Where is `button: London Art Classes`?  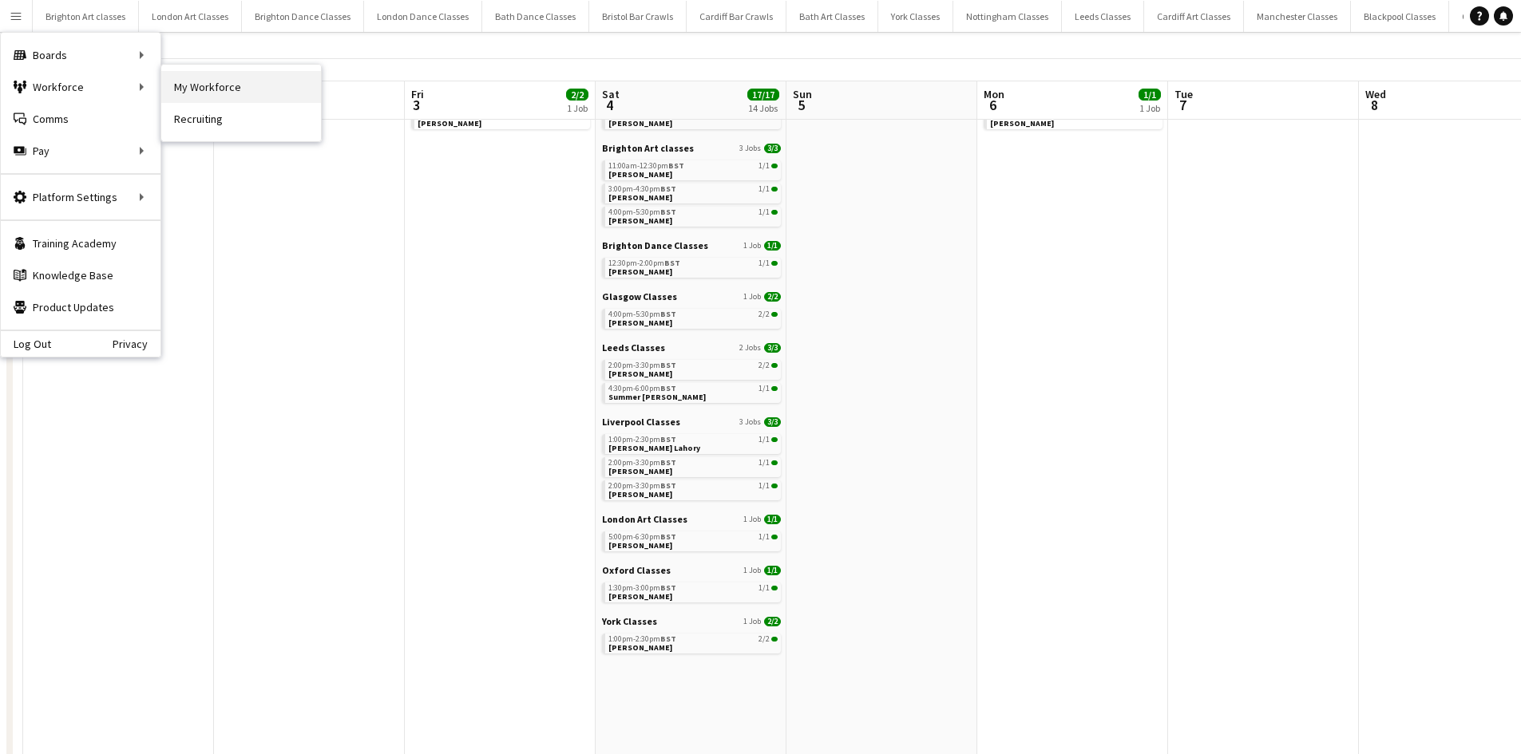 button: London Art Classes is located at coordinates (190, 16).